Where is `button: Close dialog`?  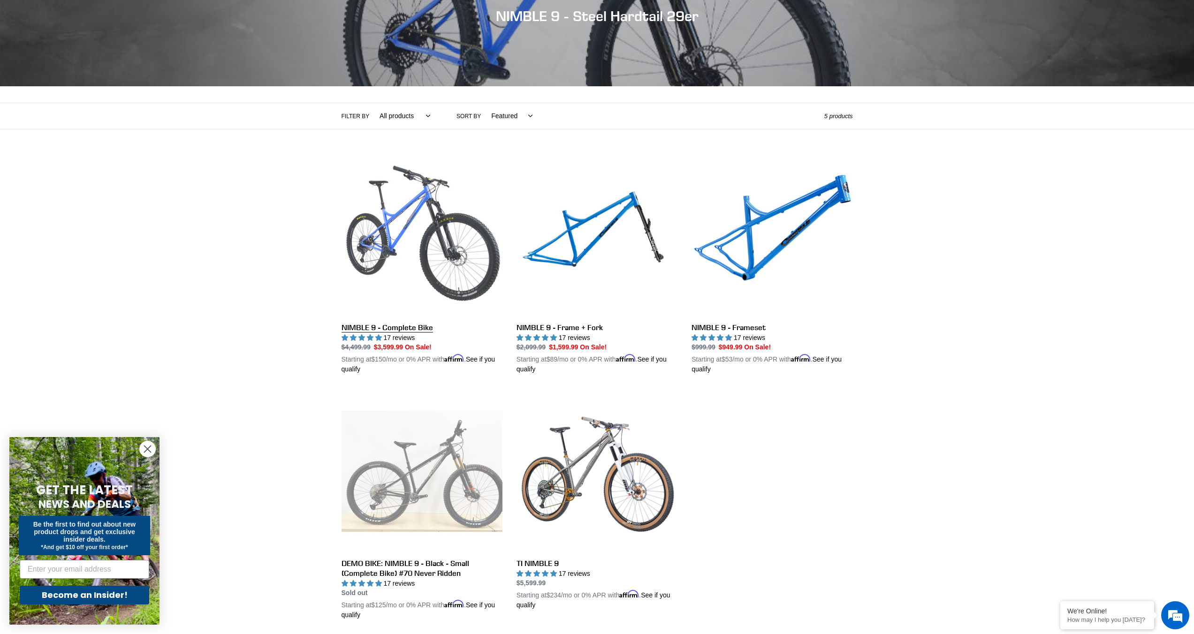
button: Close dialog is located at coordinates (147, 449).